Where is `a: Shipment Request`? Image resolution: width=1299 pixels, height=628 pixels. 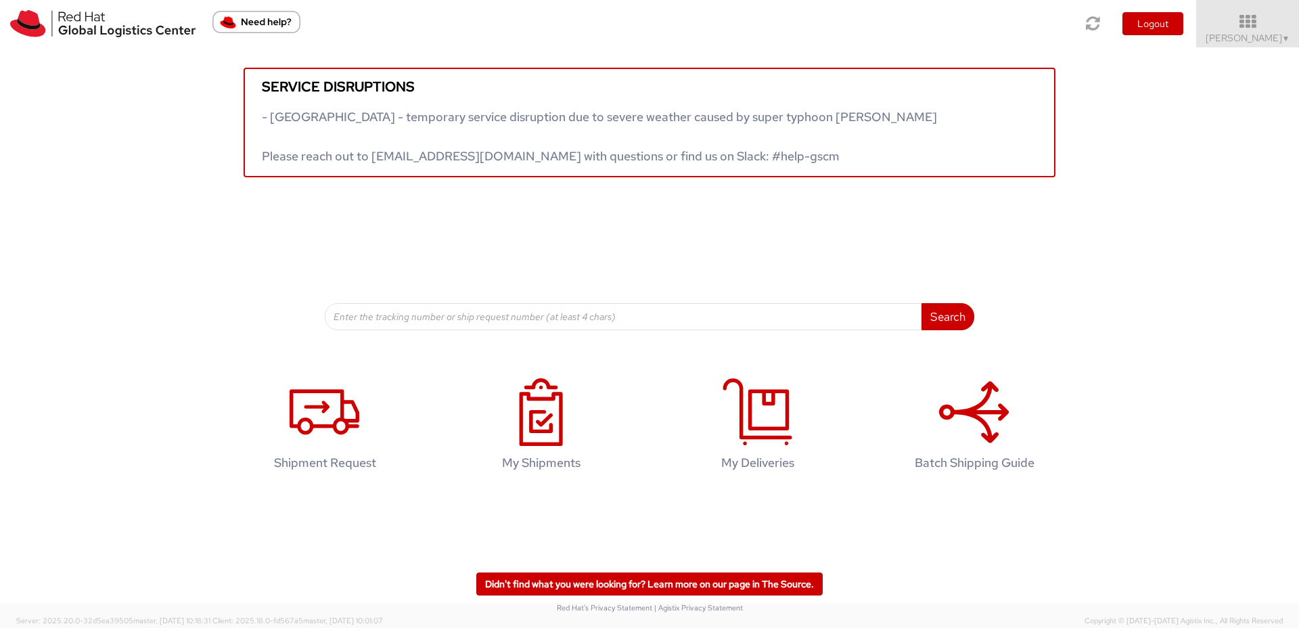 a: Shipment Request is located at coordinates (325, 427).